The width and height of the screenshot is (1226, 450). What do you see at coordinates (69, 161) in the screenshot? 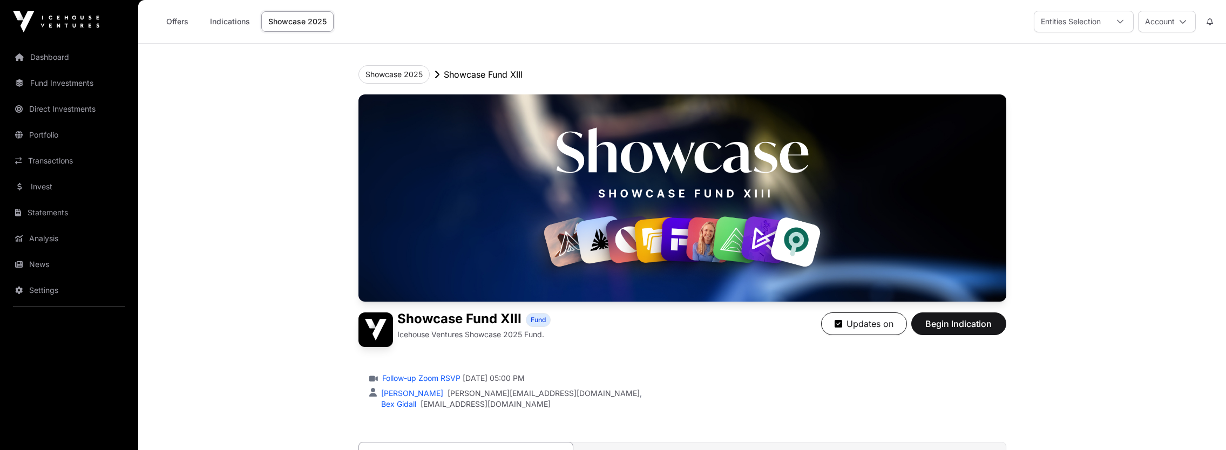
I see `a: Transactions` at bounding box center [69, 161].